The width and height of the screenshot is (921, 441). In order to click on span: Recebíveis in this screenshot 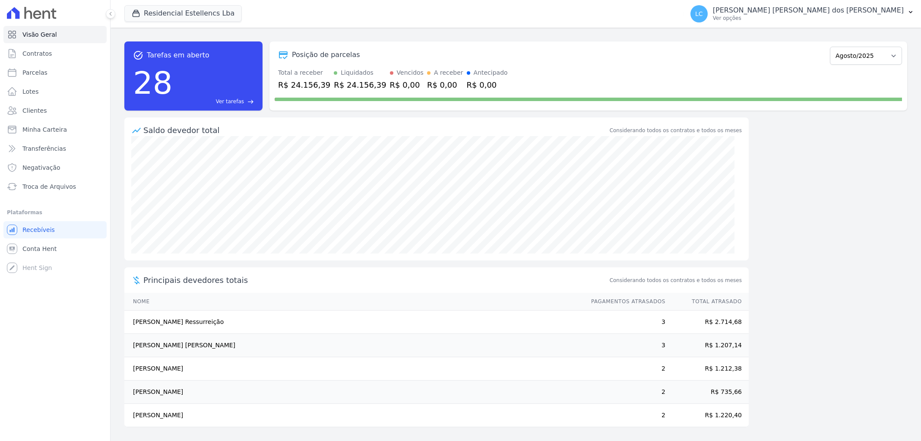, I will do `click(38, 230)`.